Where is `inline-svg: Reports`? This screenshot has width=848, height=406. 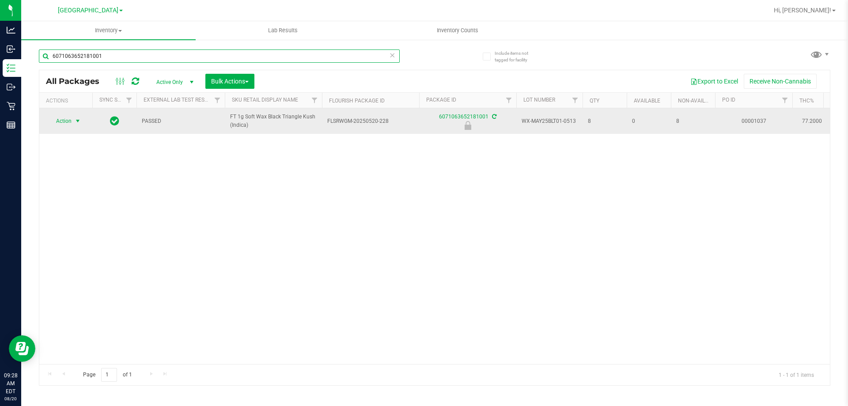 inline-svg: Reports is located at coordinates (11, 125).